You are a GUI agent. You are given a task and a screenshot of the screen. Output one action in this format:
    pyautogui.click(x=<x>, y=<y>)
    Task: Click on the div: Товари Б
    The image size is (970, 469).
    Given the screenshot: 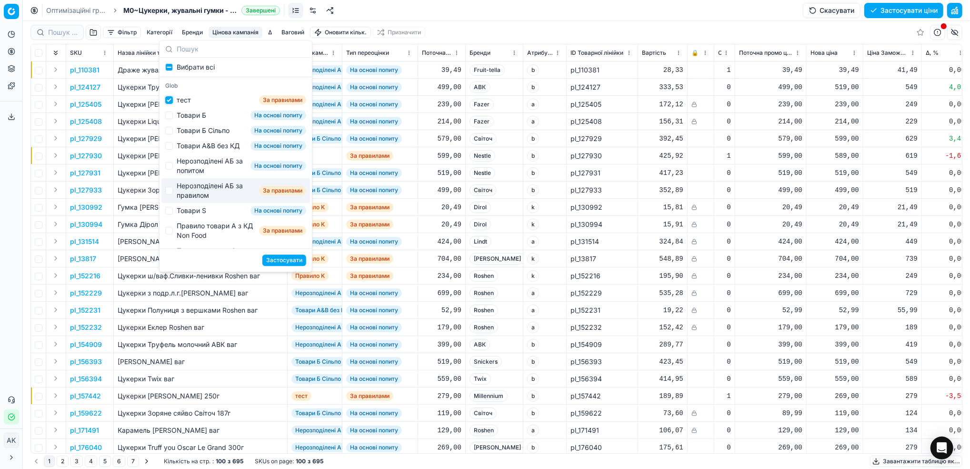 What is the action you would take?
    pyautogui.click(x=191, y=115)
    